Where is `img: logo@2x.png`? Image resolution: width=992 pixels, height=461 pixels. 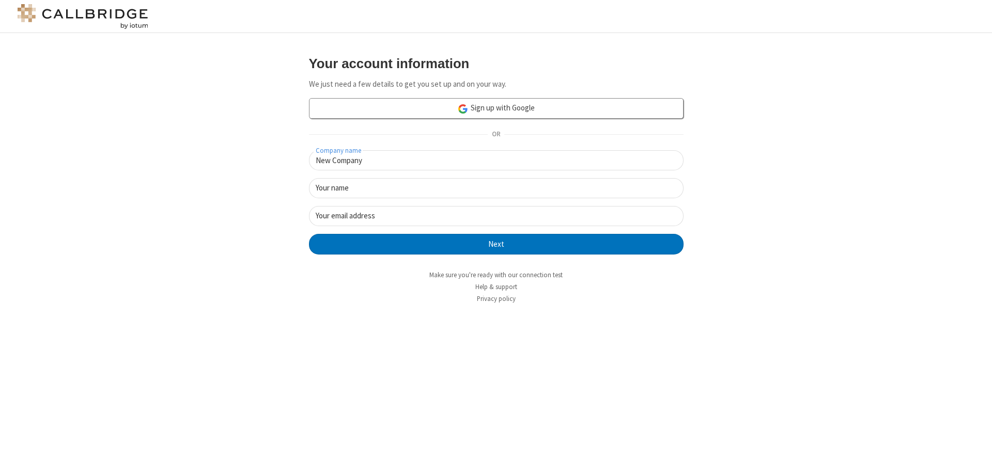
img: logo@2x.png is located at coordinates (83, 17).